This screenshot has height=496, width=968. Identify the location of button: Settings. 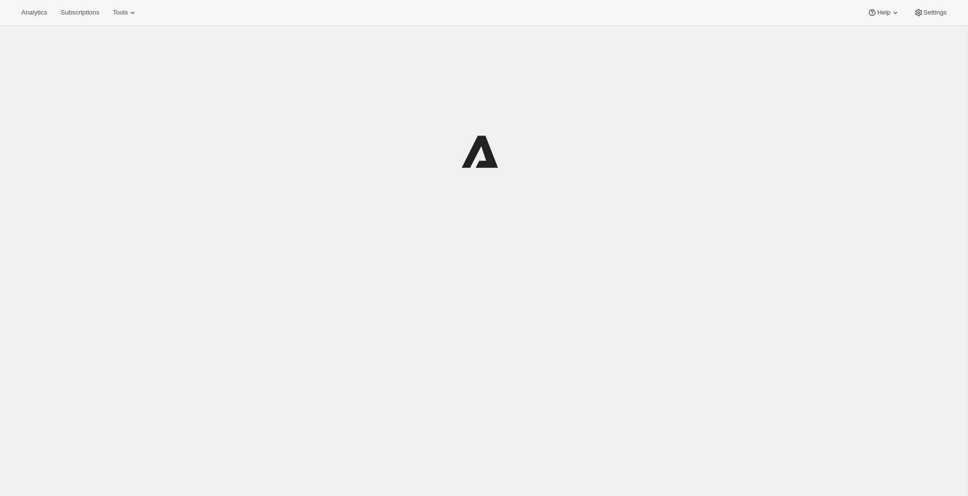
(930, 13).